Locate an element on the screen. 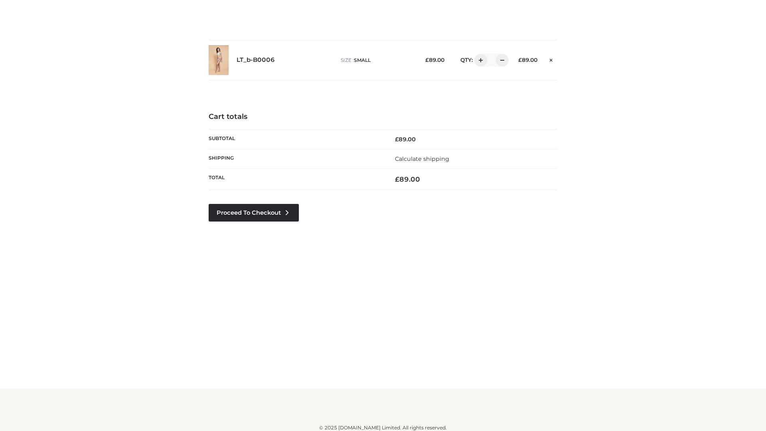 Image resolution: width=766 pixels, height=431 pixels. span: SMALL is located at coordinates (362, 60).